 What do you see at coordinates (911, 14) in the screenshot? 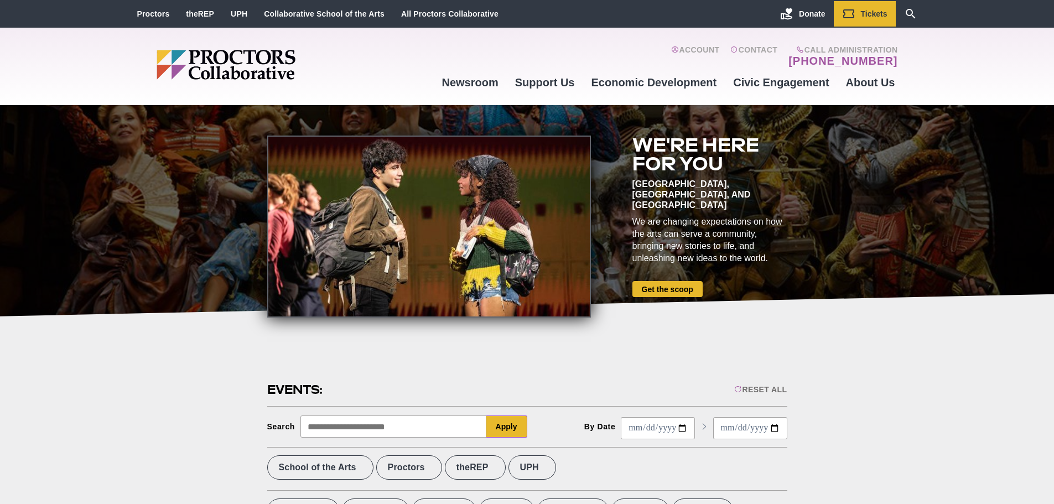
I see `a: Search` at bounding box center [911, 14].